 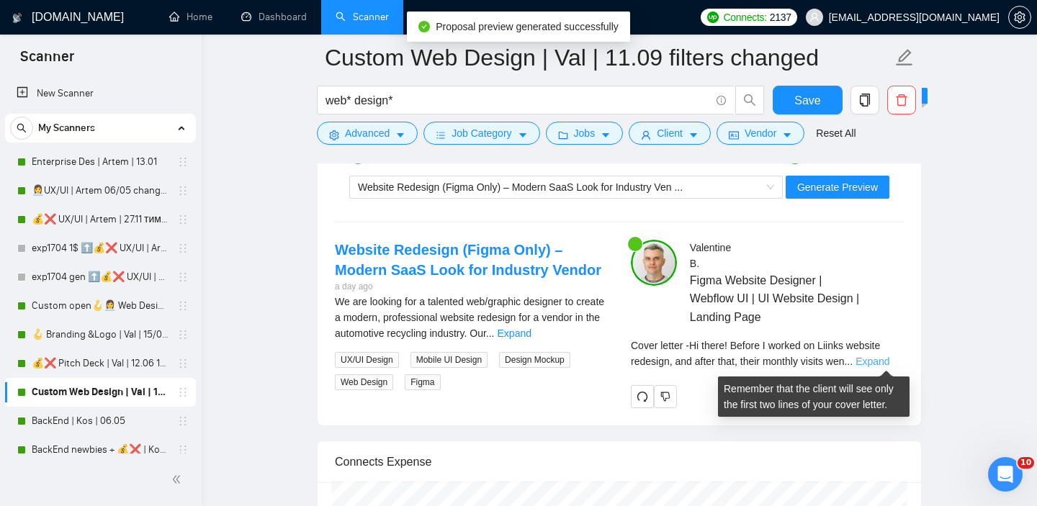 What do you see at coordinates (100, 220) in the screenshot?
I see `a: 💰❌ UX/UI | Artem | 27.11 тимчасово вимкнула` at bounding box center [100, 220].